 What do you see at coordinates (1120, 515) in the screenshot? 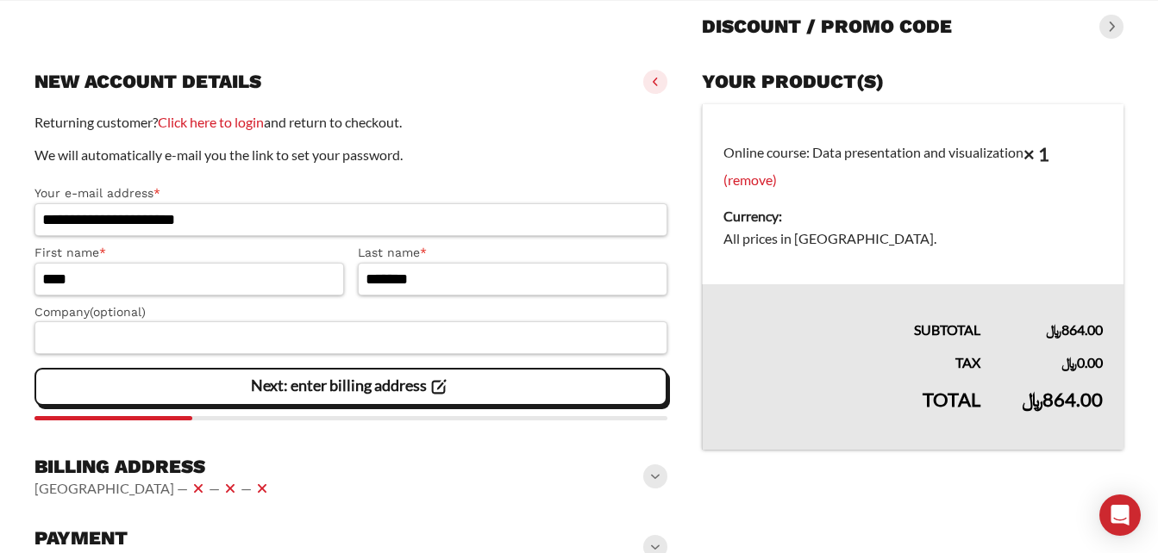
I see `div: Open Intercom Messenger` at bounding box center [1120, 515].